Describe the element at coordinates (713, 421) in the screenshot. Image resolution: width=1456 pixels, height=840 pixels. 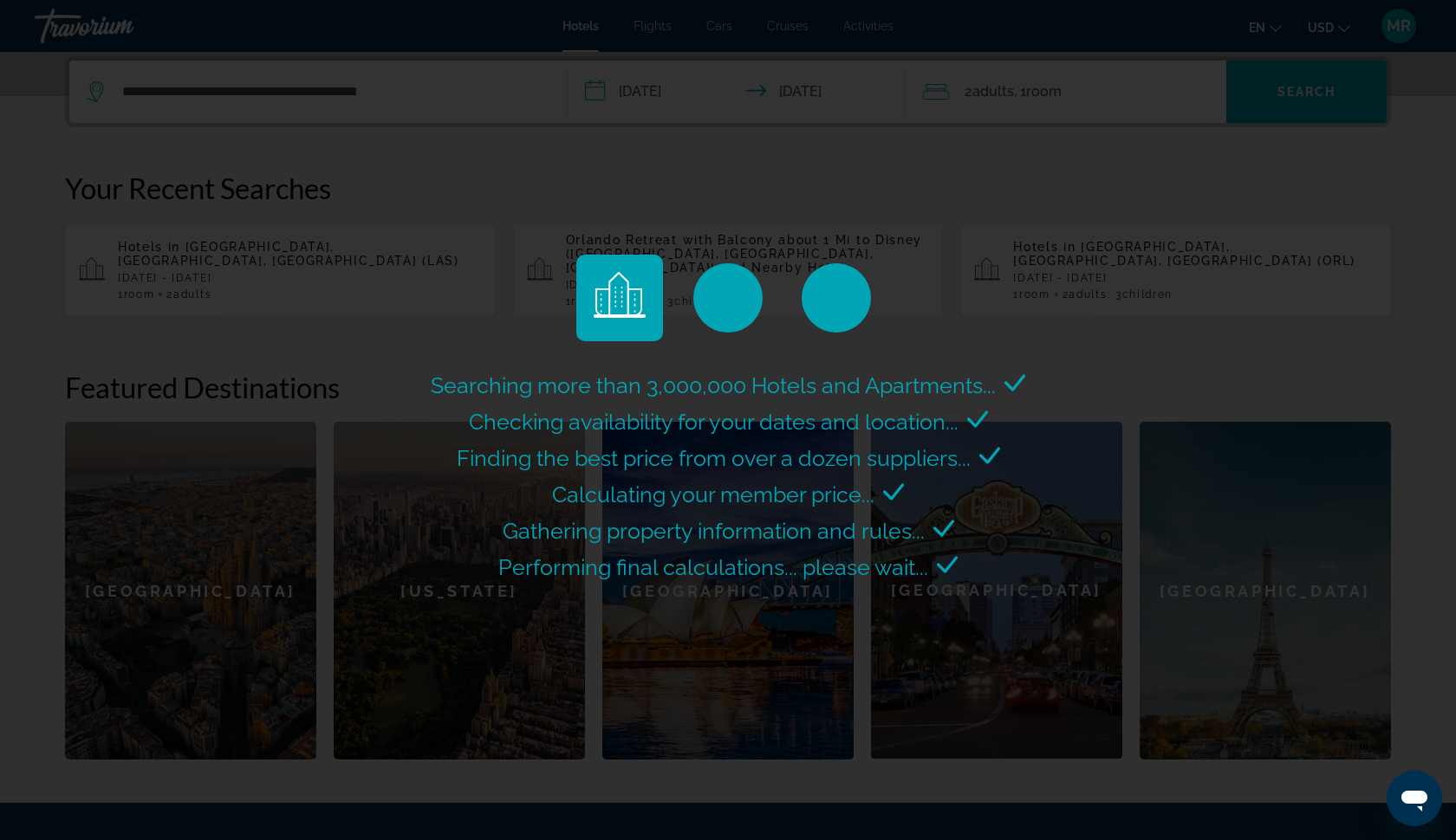
I see `span: Checking availability for your dates and location...` at that location.